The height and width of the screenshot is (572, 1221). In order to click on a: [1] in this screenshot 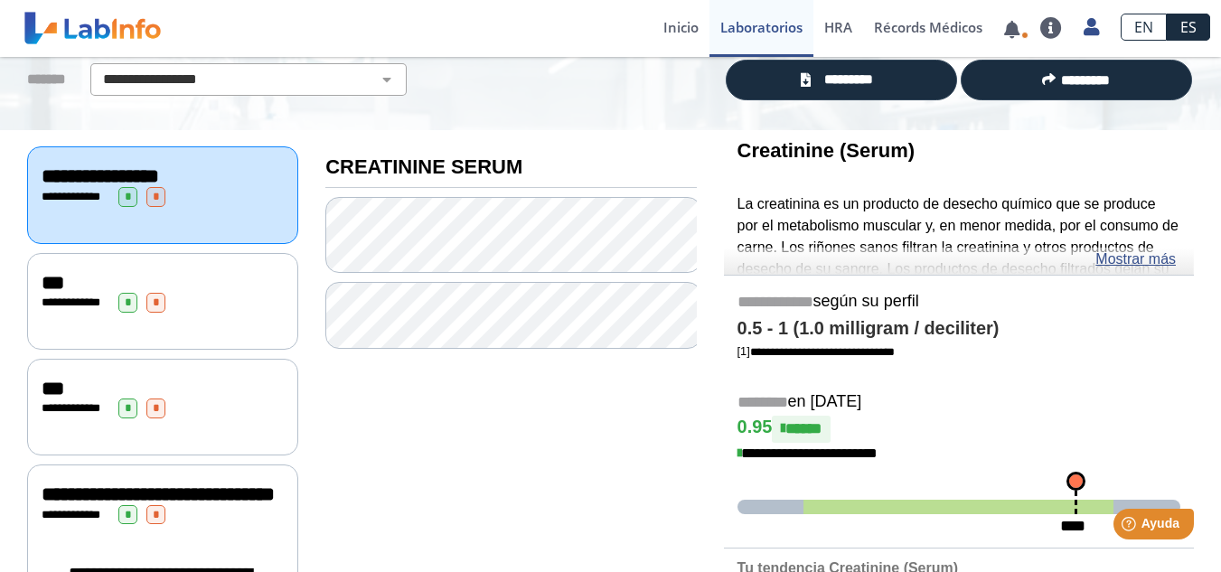, I will do `click(816, 351)`.